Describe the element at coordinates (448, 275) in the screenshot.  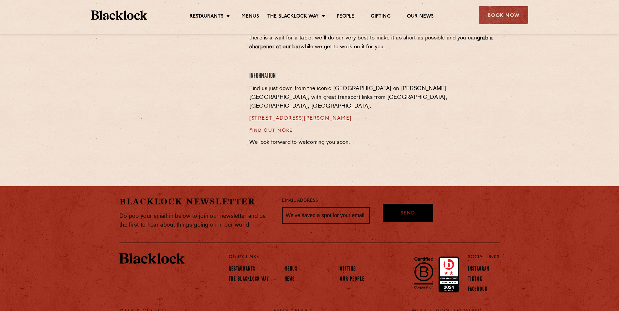
I see `img: Accred_2023_2star.png` at that location.